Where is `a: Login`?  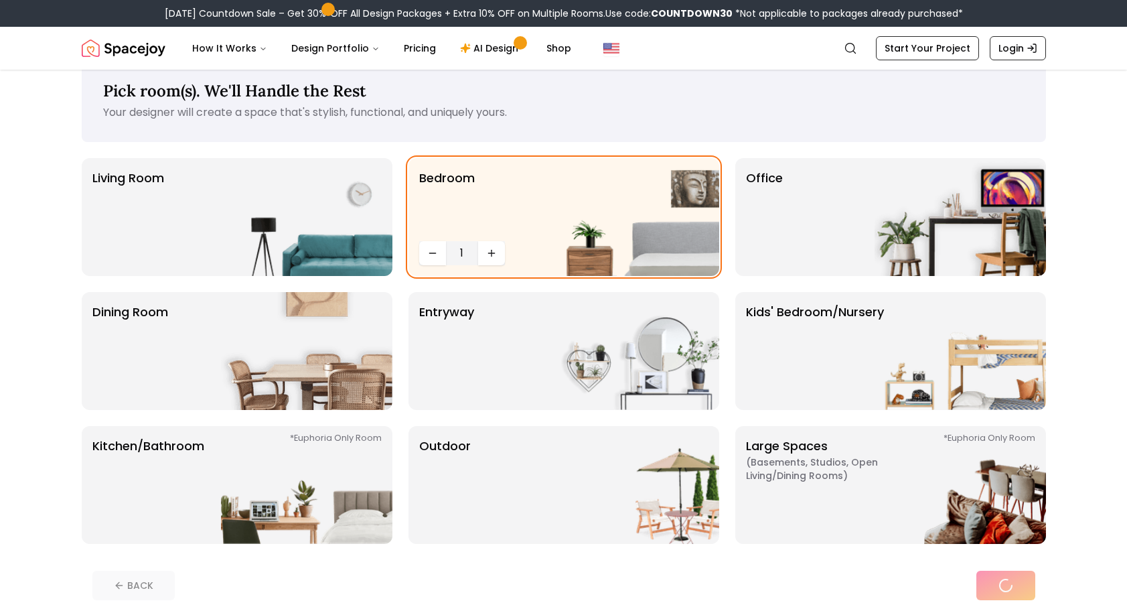
a: Login is located at coordinates (1018, 48).